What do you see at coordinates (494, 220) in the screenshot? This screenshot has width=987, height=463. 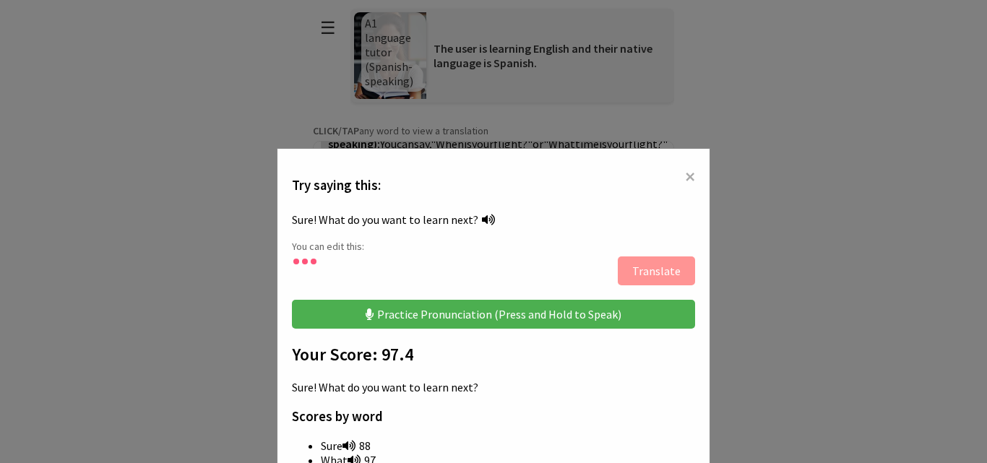 I see `div: Sure! What do you want to learn next?` at bounding box center [494, 220].